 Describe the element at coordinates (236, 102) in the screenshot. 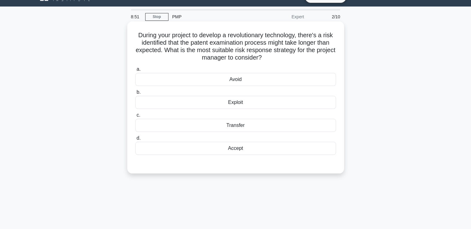

I see `div: Exploit` at that location.